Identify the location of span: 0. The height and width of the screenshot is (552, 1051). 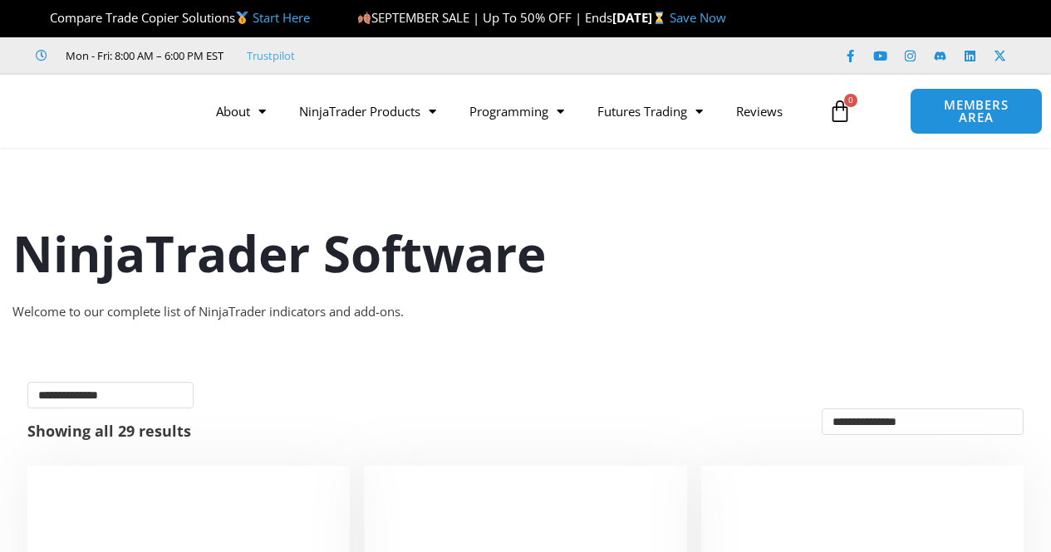
(850, 100).